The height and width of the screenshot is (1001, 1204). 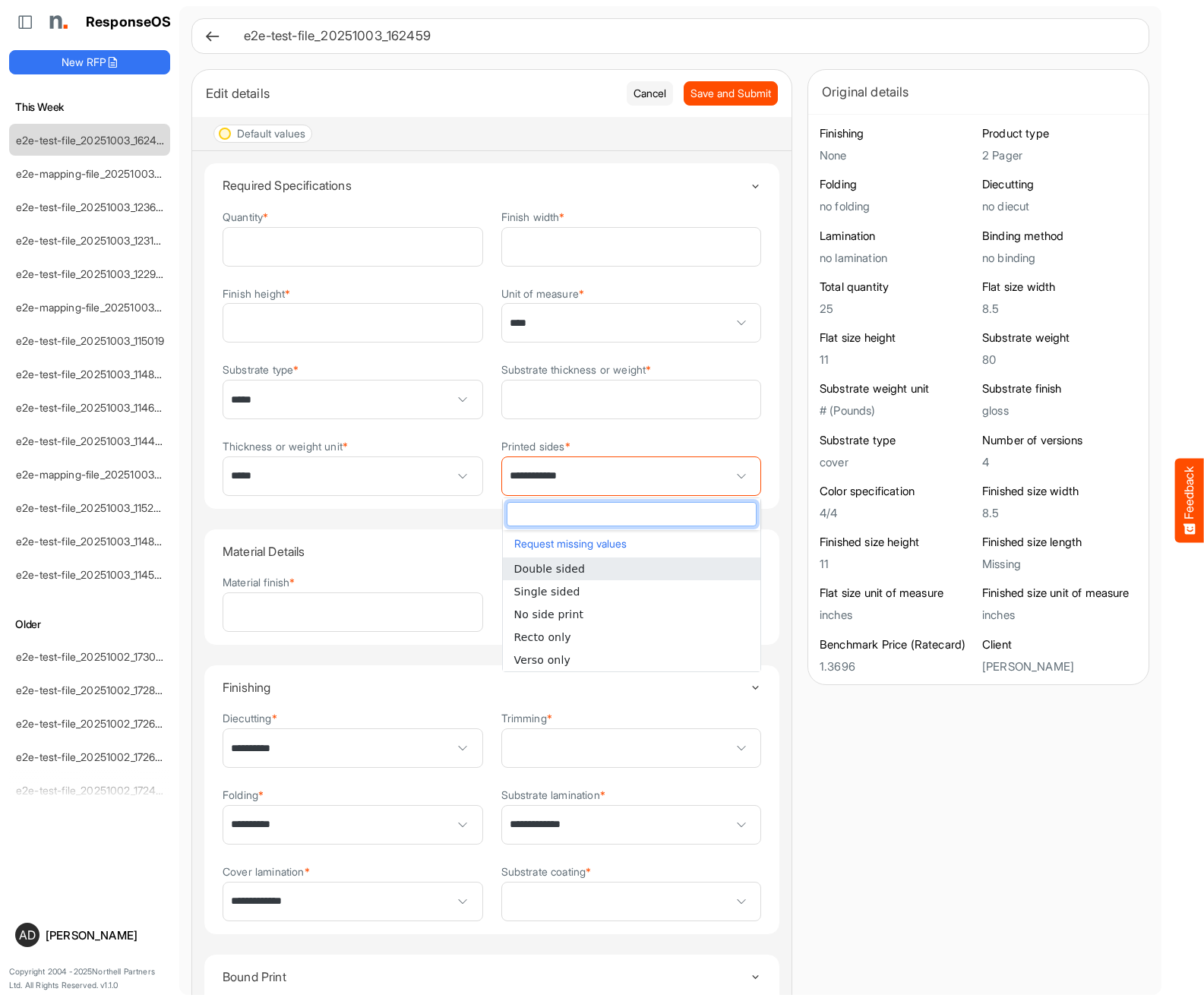 I want to click on h5: no folding, so click(x=897, y=206).